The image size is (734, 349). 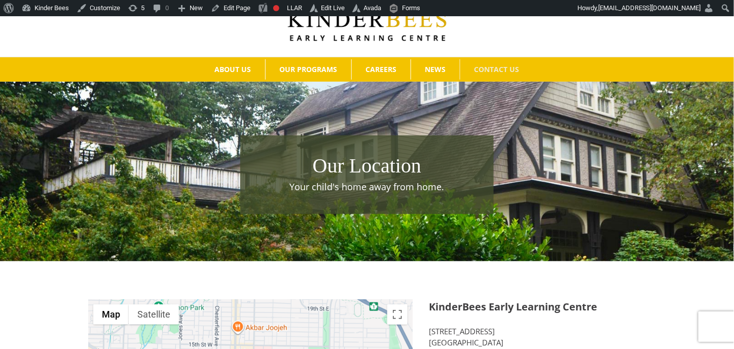 I want to click on a: CAREERS, so click(x=381, y=69).